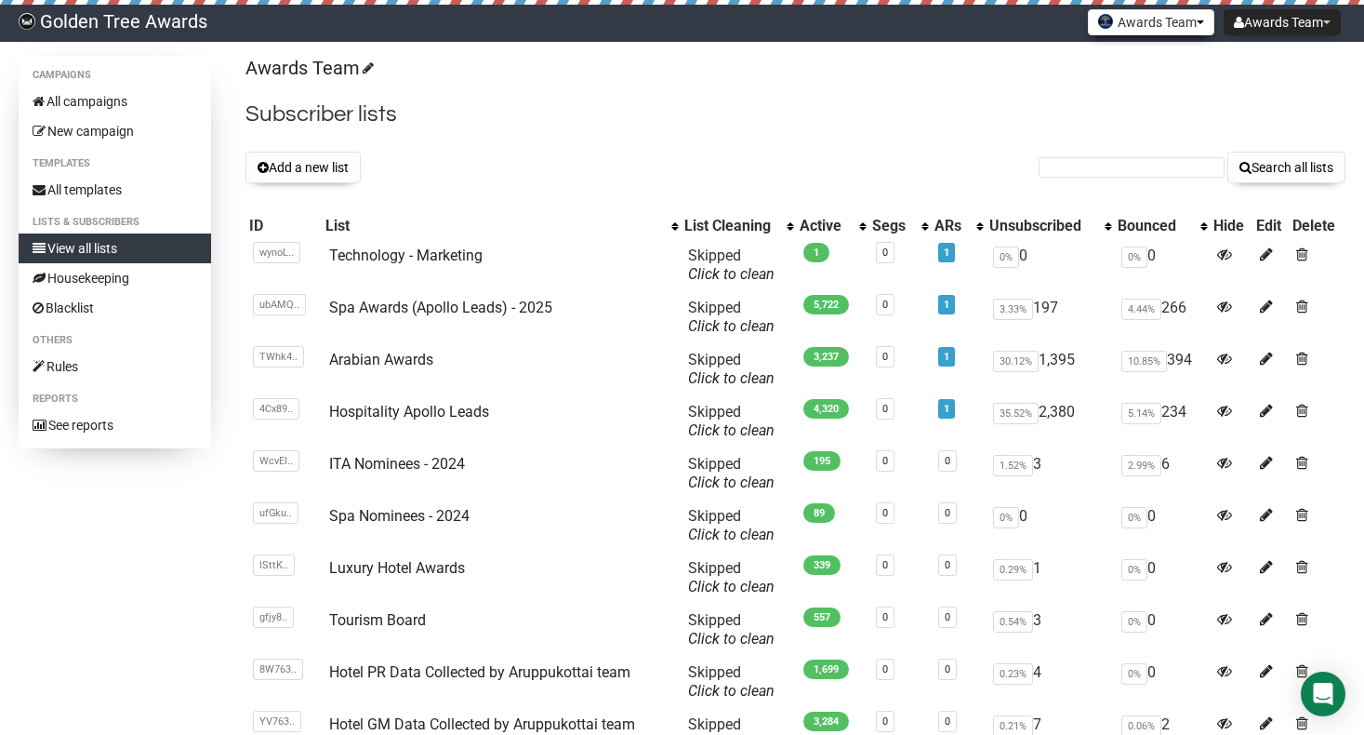 The width and height of the screenshot is (1364, 735). Describe the element at coordinates (1050, 369) in the screenshot. I see `td: 1,395` at that location.